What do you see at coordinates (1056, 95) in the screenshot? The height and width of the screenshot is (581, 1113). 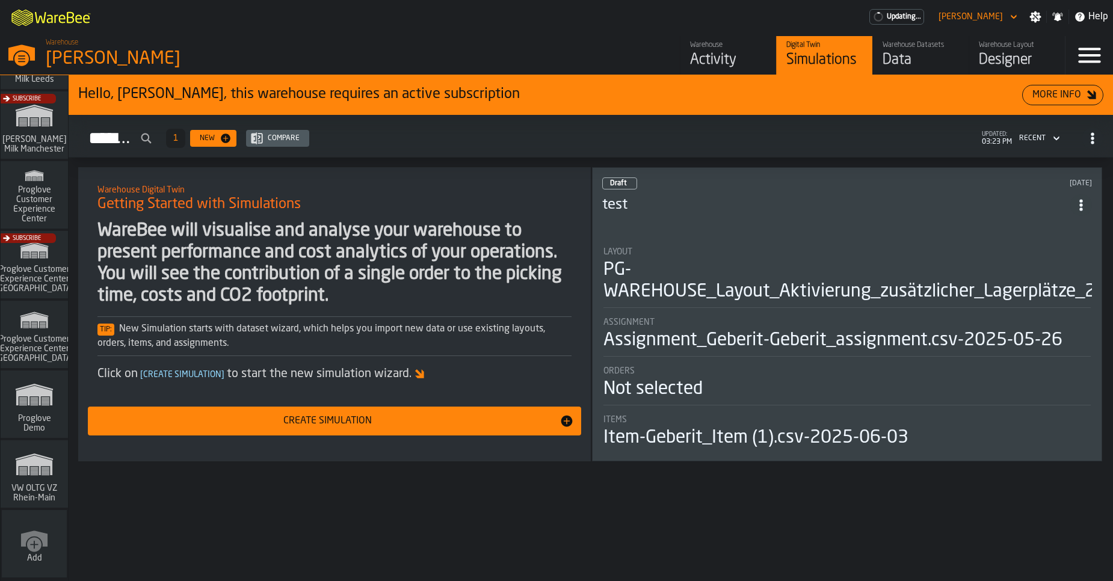 I see `div: More Info` at bounding box center [1056, 95].